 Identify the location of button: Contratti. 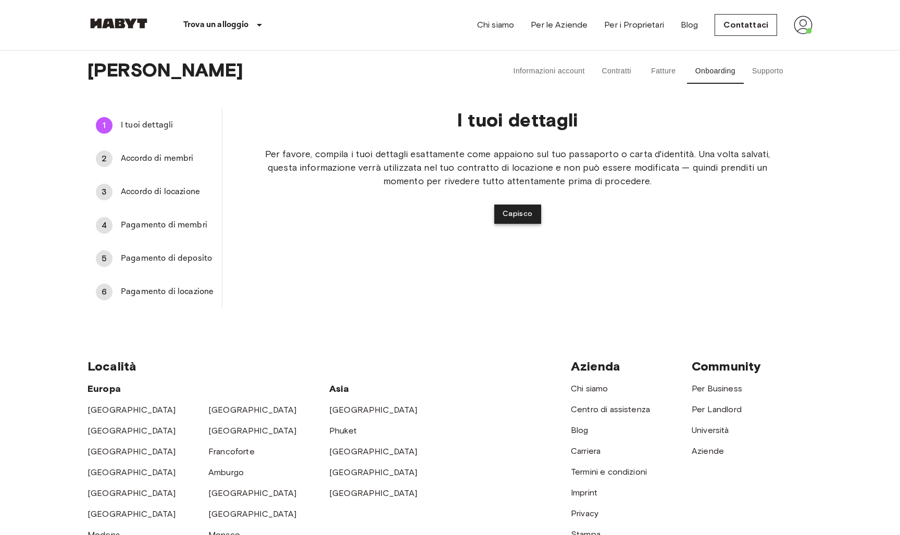
(617, 71).